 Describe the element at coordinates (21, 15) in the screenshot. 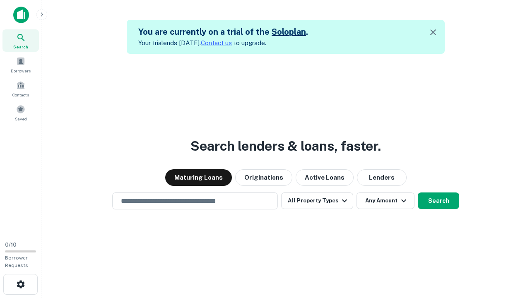

I see `img: capitalize-icon.png` at that location.